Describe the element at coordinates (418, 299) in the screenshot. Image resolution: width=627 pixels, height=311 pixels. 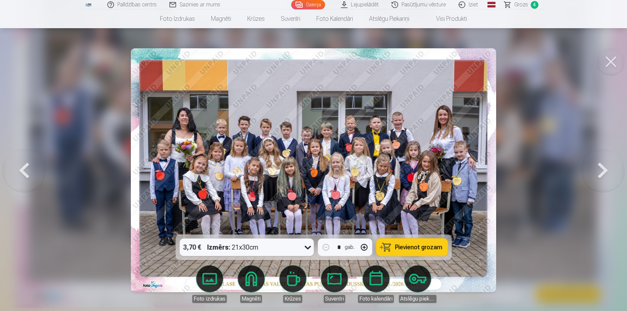
I see `div: Atslēgu piekariņi` at that location.